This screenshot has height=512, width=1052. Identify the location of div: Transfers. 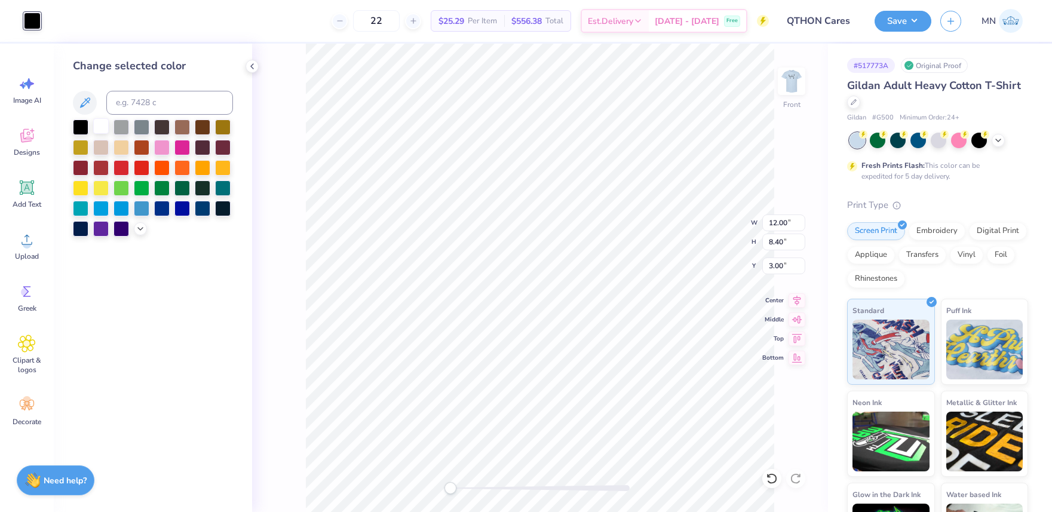
(922, 255).